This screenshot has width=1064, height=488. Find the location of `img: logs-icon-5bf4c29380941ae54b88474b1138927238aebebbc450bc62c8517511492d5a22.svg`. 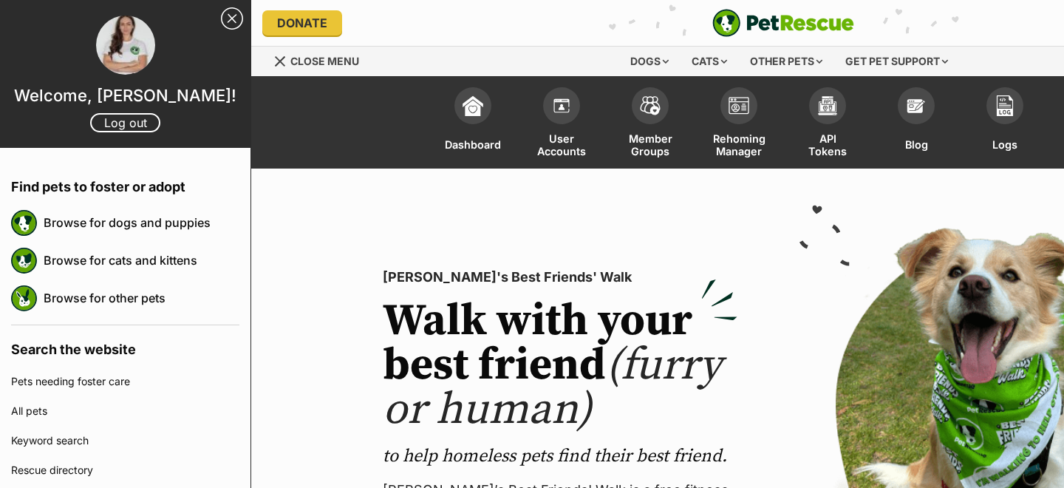

img: logs-icon-5bf4c29380941ae54b88474b1138927238aebebbc450bc62c8517511492d5a22.svg is located at coordinates (1005, 106).